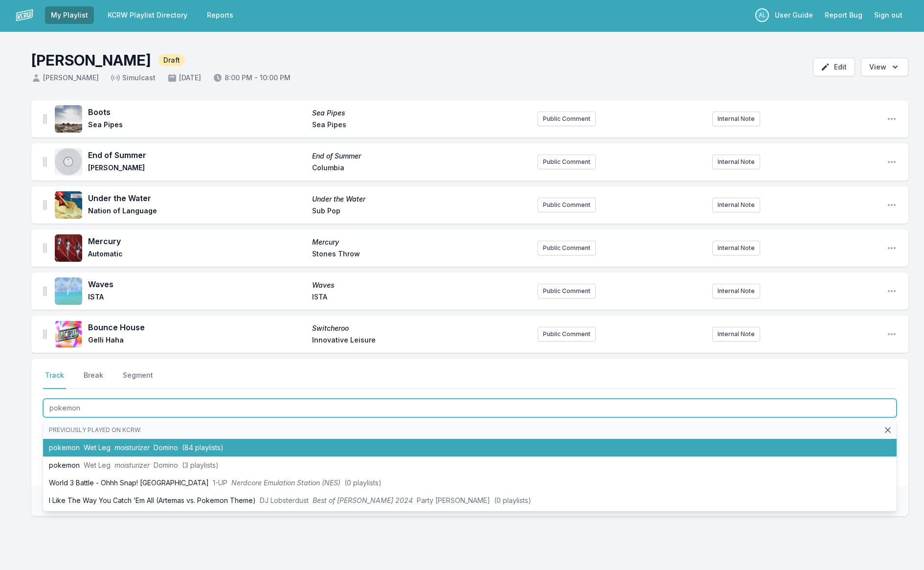 This screenshot has height=570, width=924. What do you see at coordinates (147, 15) in the screenshot?
I see `a: KCRW Playlist Directory` at bounding box center [147, 15].